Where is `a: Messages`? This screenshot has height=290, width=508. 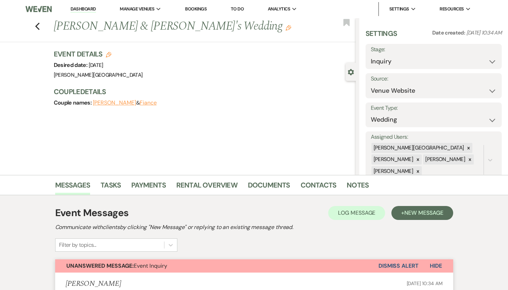
a: Messages is located at coordinates (73, 187).